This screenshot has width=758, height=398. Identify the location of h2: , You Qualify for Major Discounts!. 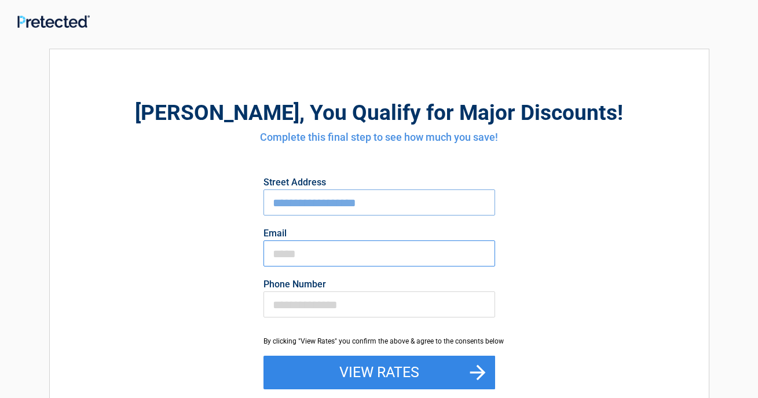
(379, 112).